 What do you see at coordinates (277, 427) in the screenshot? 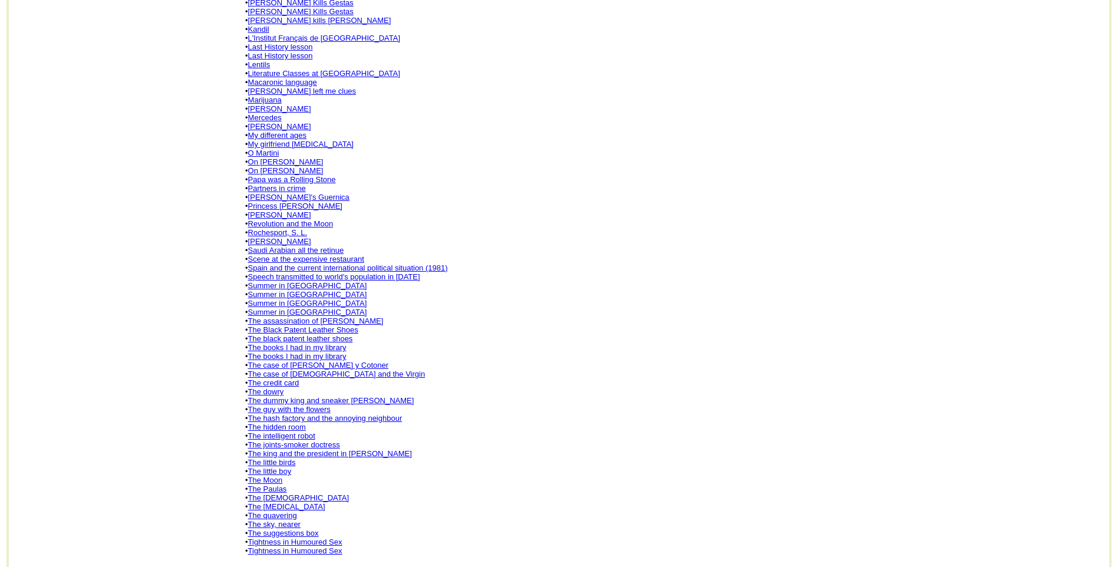
I see `a: The hidden room` at bounding box center [277, 427].